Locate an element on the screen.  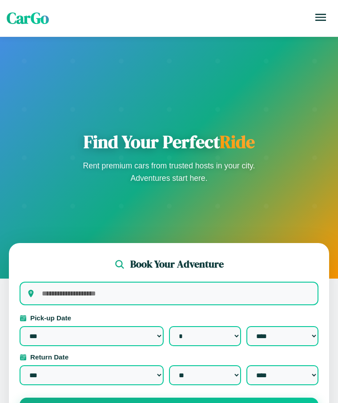
p: Rent premium cars from trusted hosts in your city. Adventures start here. is located at coordinates (169, 172).